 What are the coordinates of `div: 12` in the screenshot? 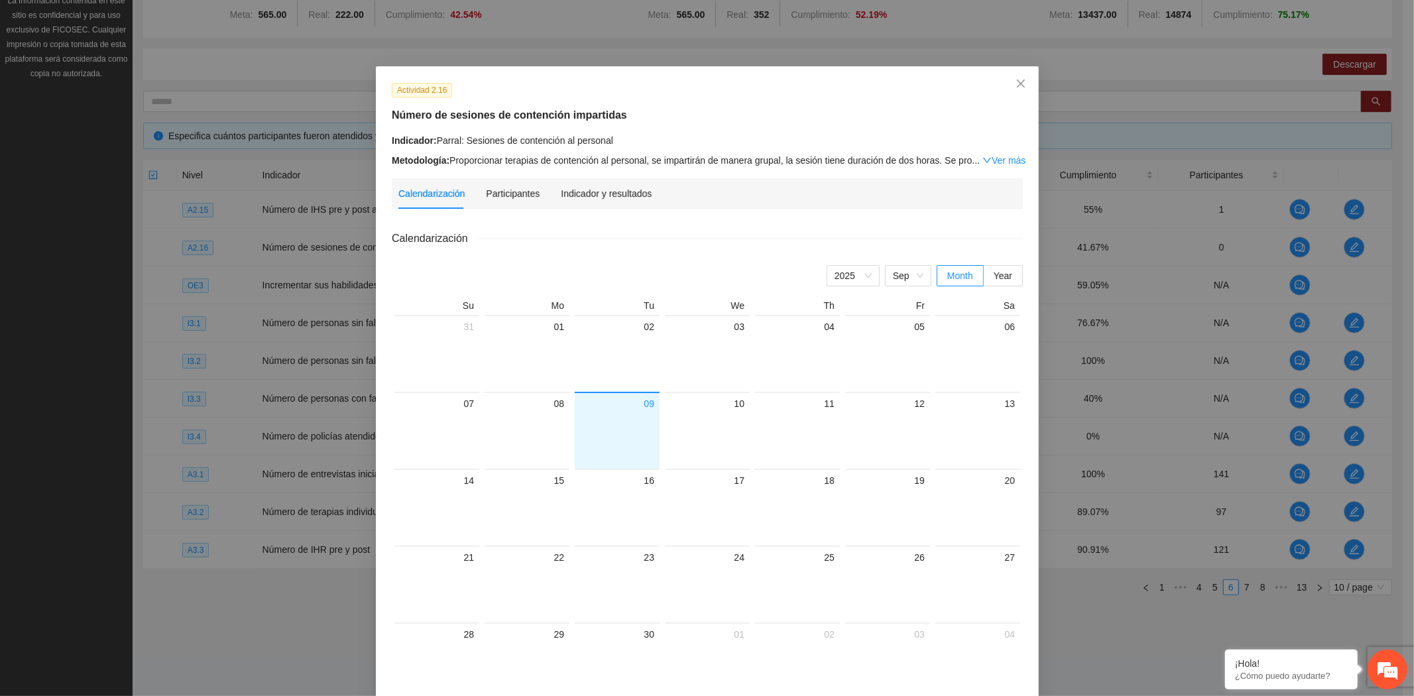 It's located at (888, 404).